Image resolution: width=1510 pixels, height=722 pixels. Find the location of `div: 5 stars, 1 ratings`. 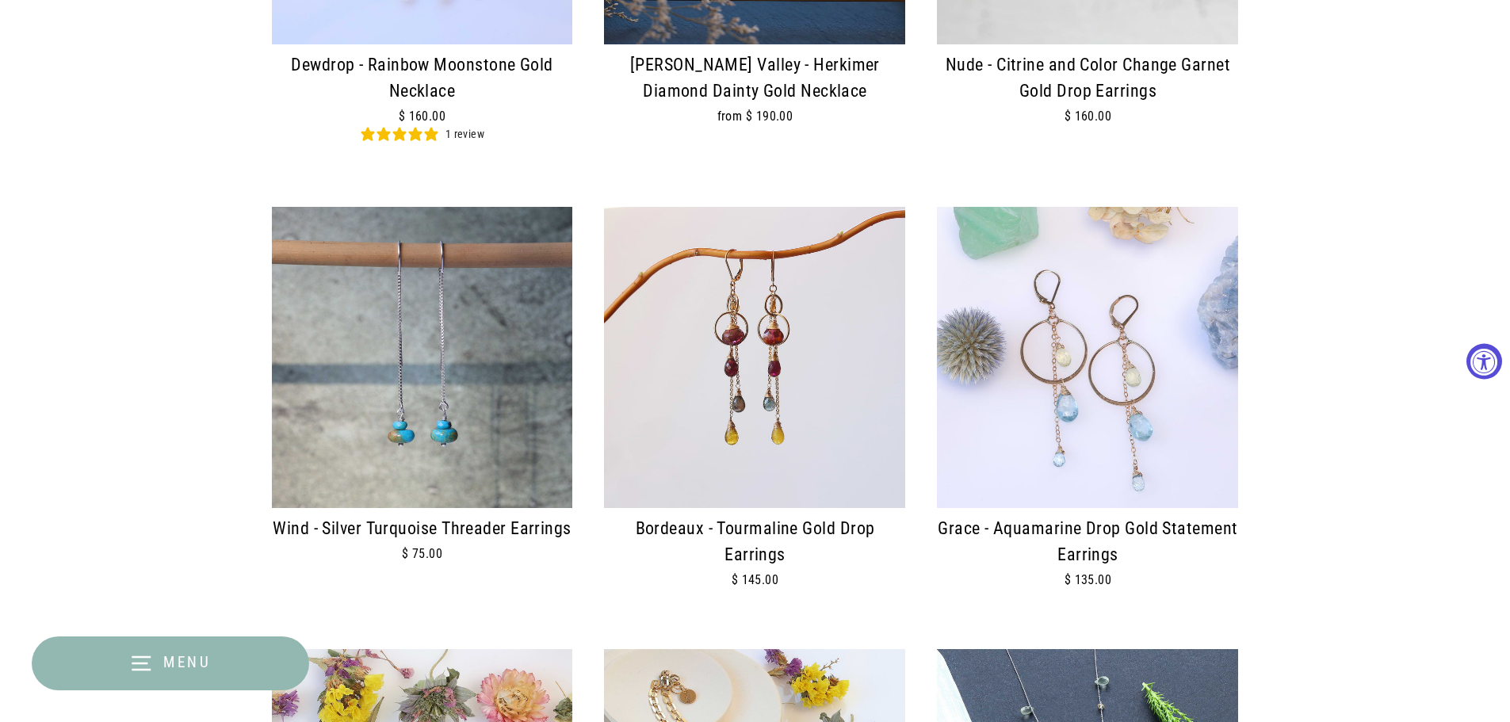

div: 5 stars, 1 ratings is located at coordinates (423, 134).